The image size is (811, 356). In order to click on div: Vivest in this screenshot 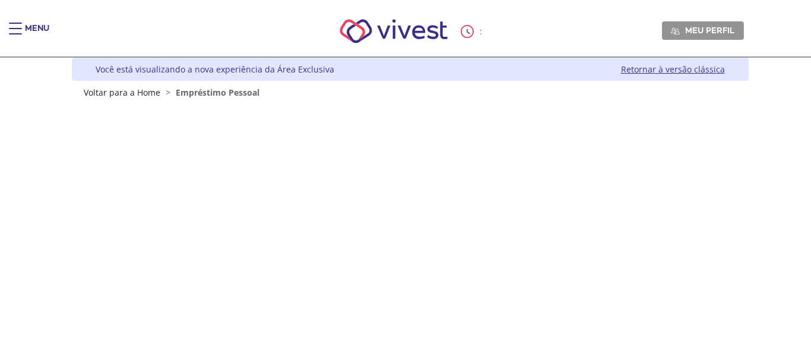, I will do `click(405, 207)`.